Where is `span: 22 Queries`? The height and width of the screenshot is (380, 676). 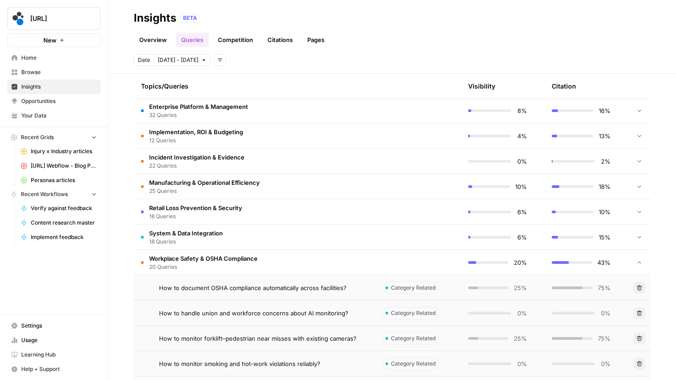
span: 22 Queries is located at coordinates (197, 166).